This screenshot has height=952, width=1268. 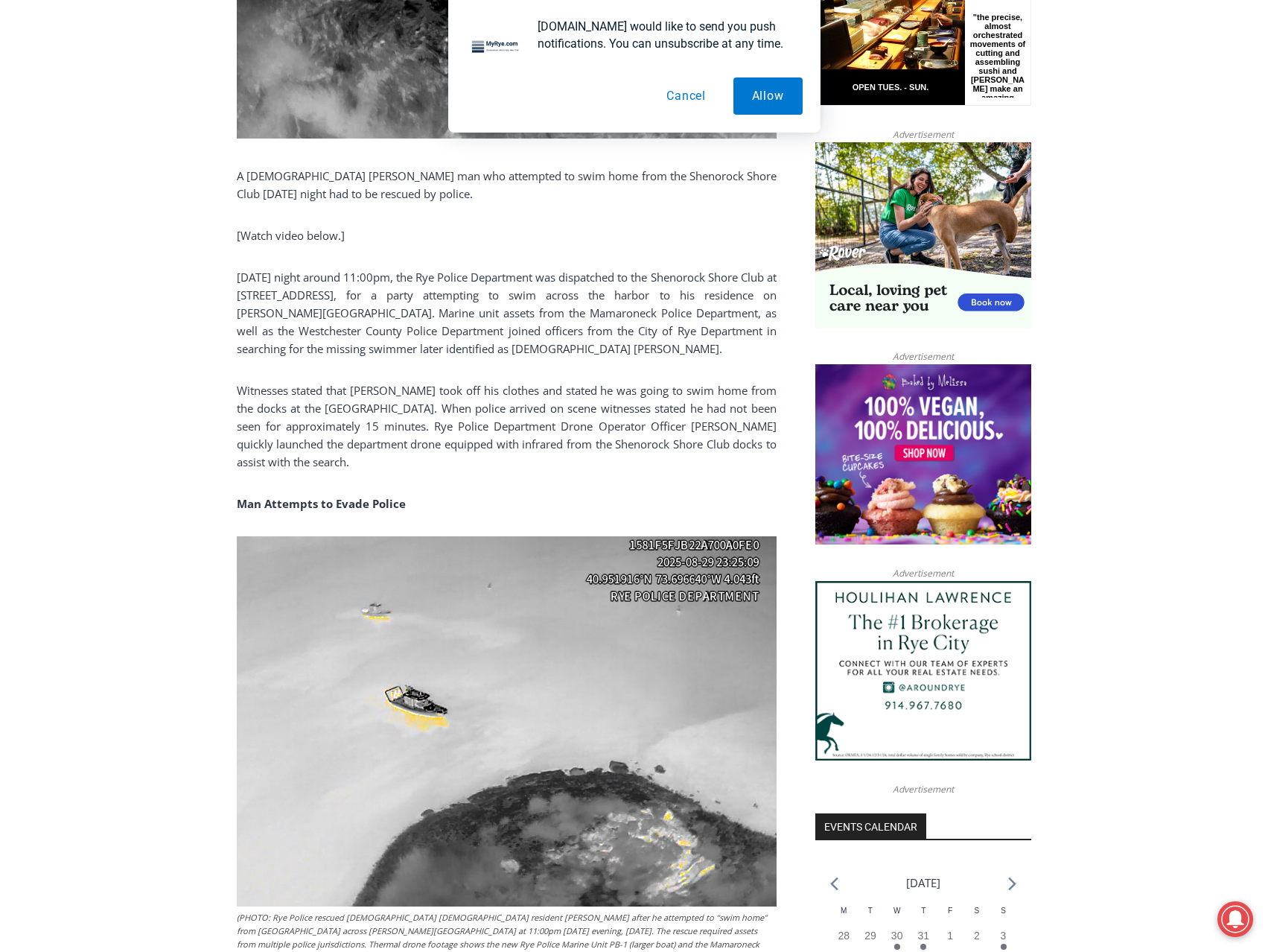 What do you see at coordinates (843, 935) in the screenshot?
I see `time: 28` at bounding box center [843, 935].